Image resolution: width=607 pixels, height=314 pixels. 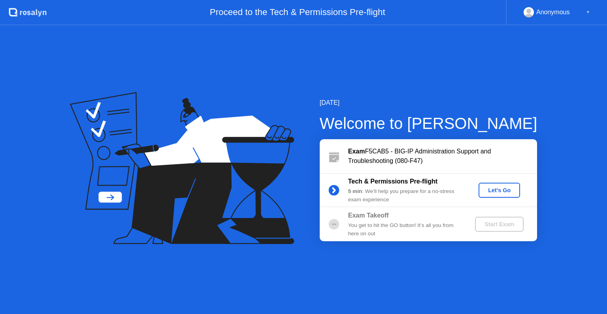 What do you see at coordinates (405, 229) in the screenshot?
I see `div: You get to hit the GO button! It’s all you from here on out` at bounding box center [405, 229].